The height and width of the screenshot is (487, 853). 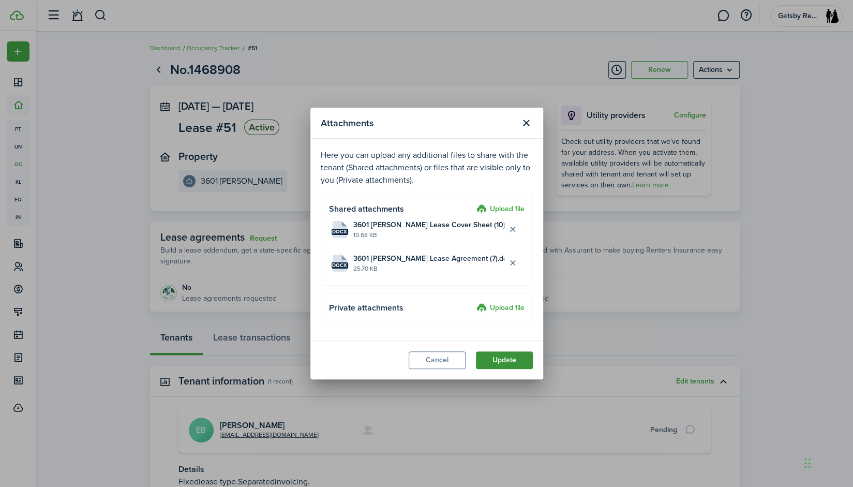 What do you see at coordinates (429, 235) in the screenshot?
I see `file-size: 10.68 KB` at bounding box center [429, 235].